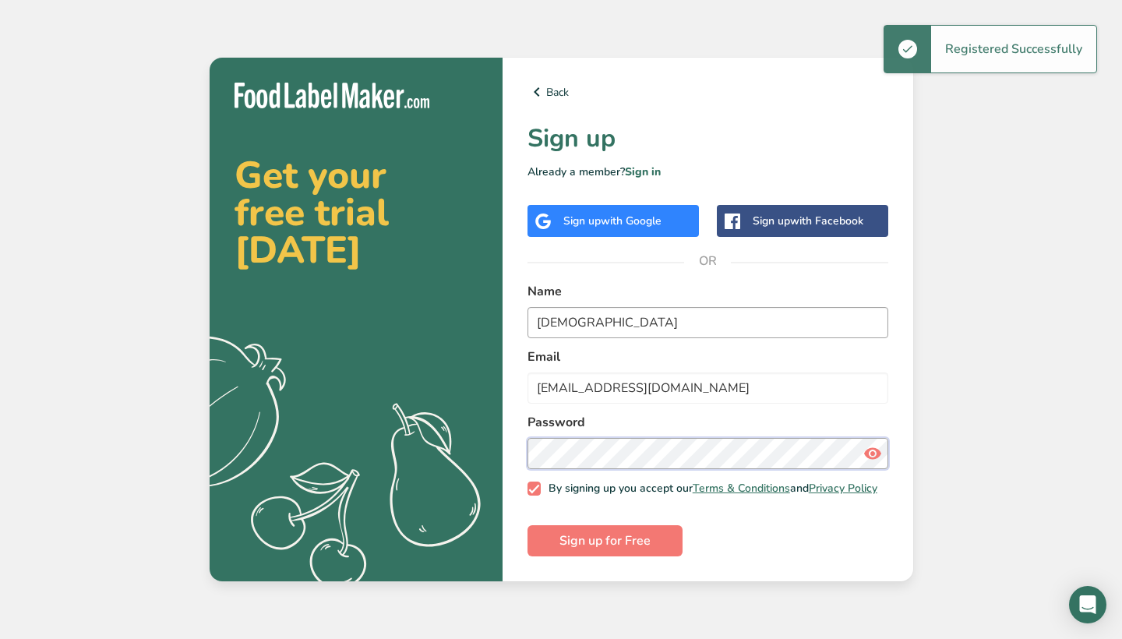  Describe the element at coordinates (708, 92) in the screenshot. I see `a: Back` at that location.